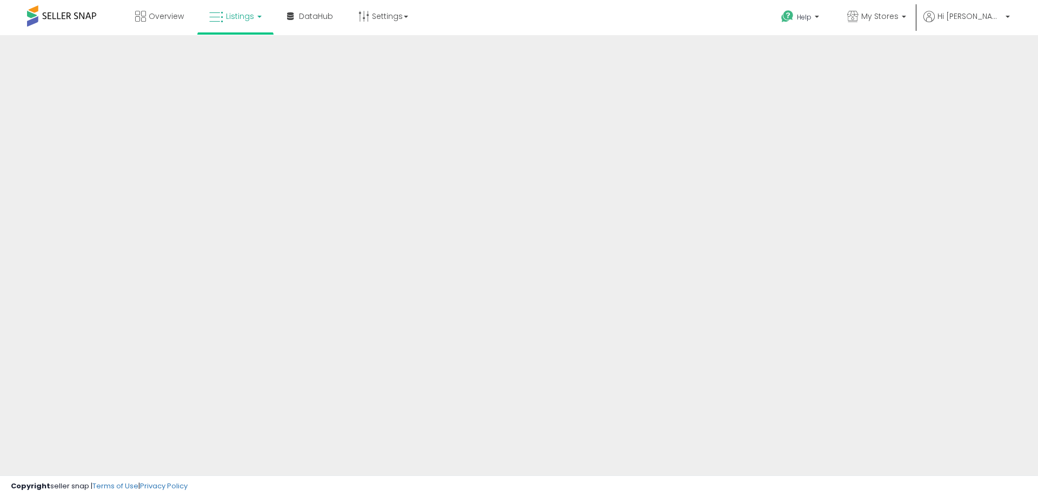  Describe the element at coordinates (787, 16) in the screenshot. I see `i: Get Help` at that location.